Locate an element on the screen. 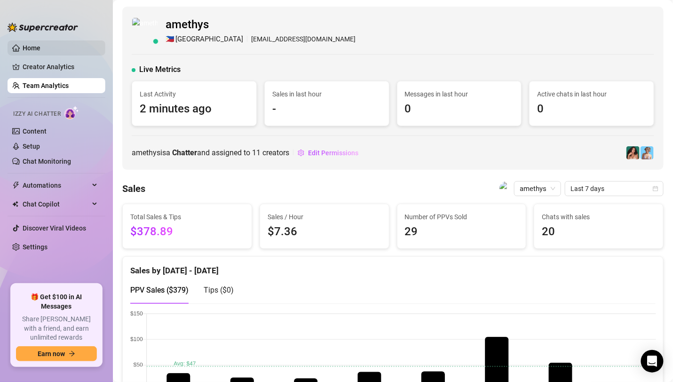 This screenshot has width=673, height=382. div: Open Intercom Messenger is located at coordinates (652, 361).